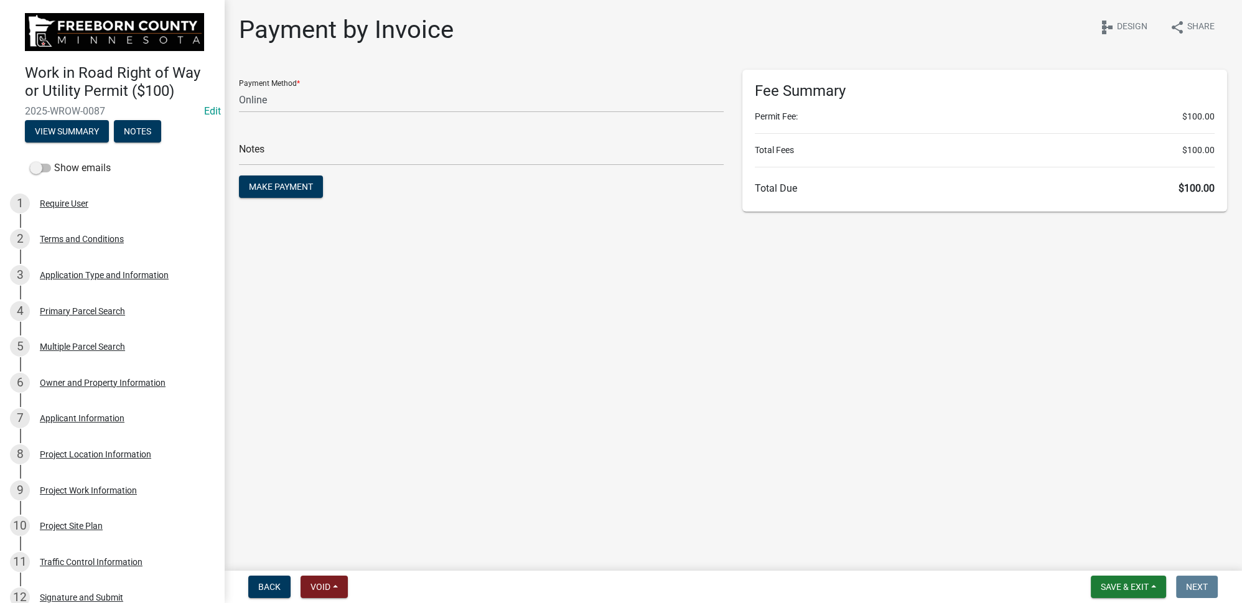 This screenshot has width=1242, height=603. Describe the element at coordinates (1192, 27) in the screenshot. I see `button: shareShare` at that location.